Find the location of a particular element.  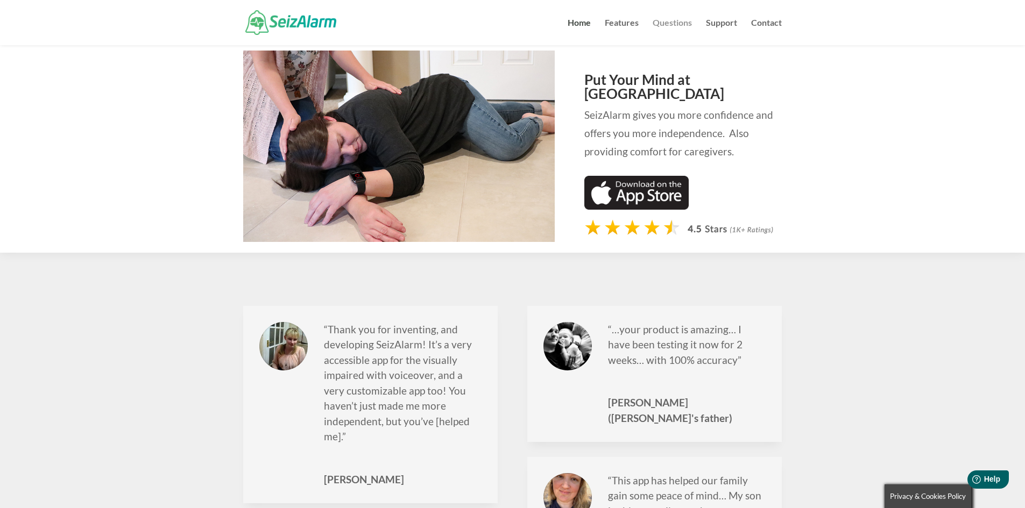

p: SeizAlarm gives you more confidence and offers you more independence. Also providing comfort for ... is located at coordinates (682, 133).